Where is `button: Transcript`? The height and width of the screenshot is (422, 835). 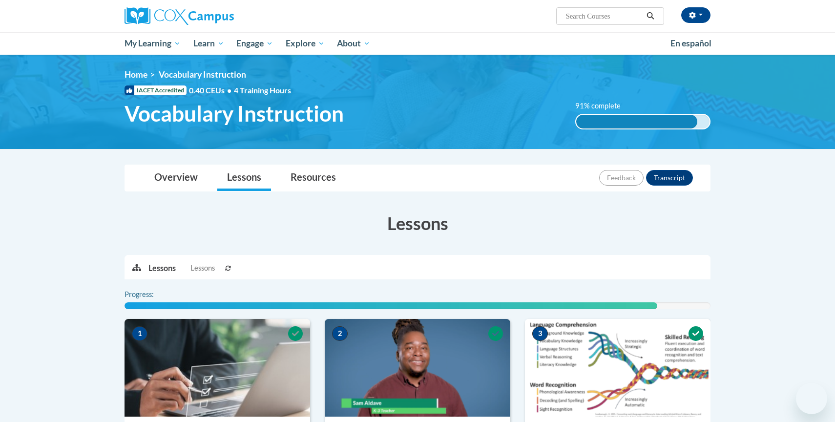 button: Transcript is located at coordinates (669, 178).